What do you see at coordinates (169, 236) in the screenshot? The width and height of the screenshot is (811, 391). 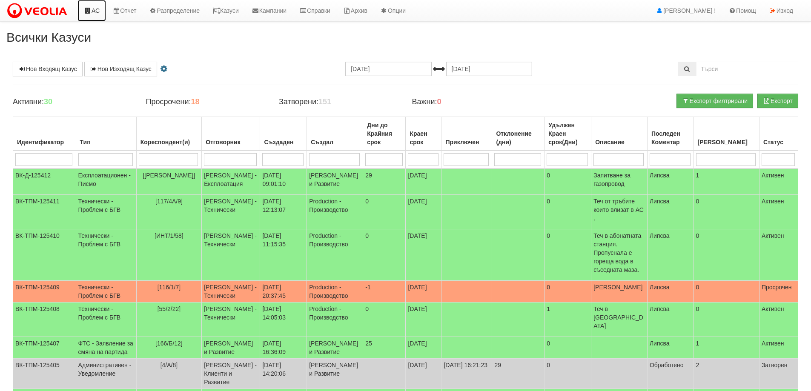 I see `span: [ИНТ/1/58]` at bounding box center [169, 236].